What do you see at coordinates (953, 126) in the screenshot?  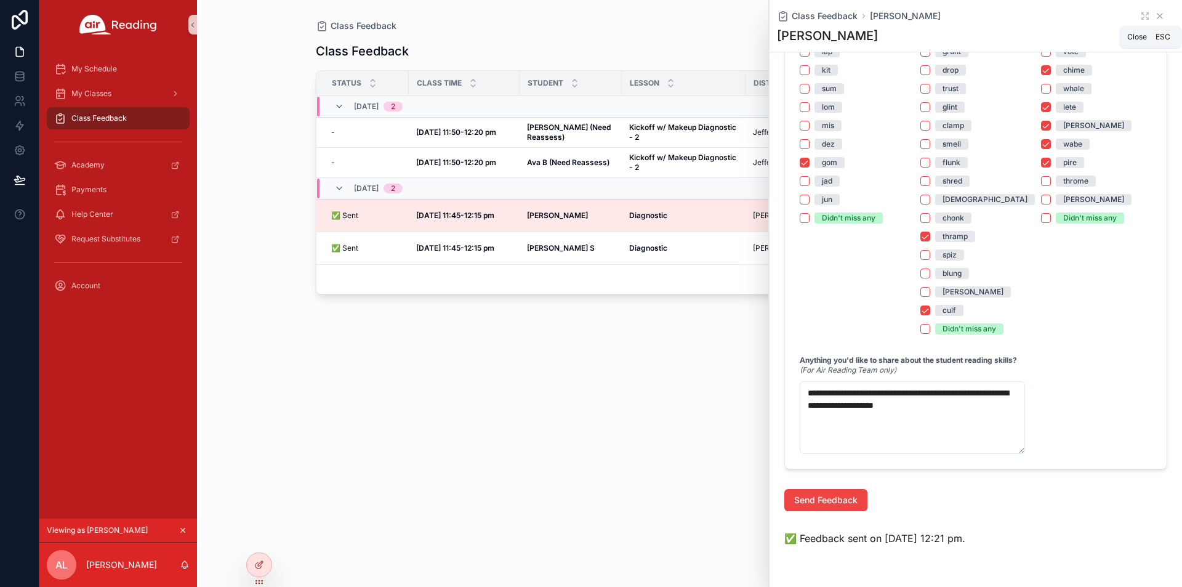 I see `div: clamp` at bounding box center [953, 126].